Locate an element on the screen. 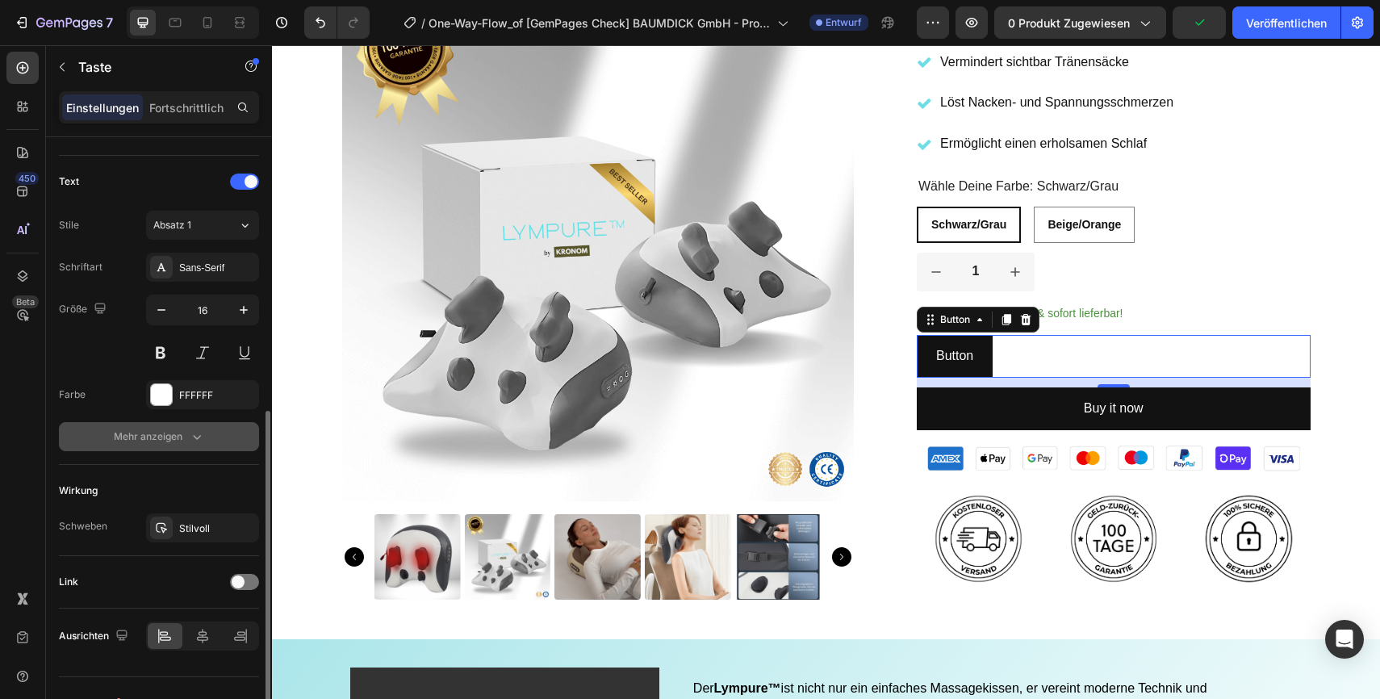 This screenshot has height=699, width=1380. p: Button is located at coordinates (683, 311).